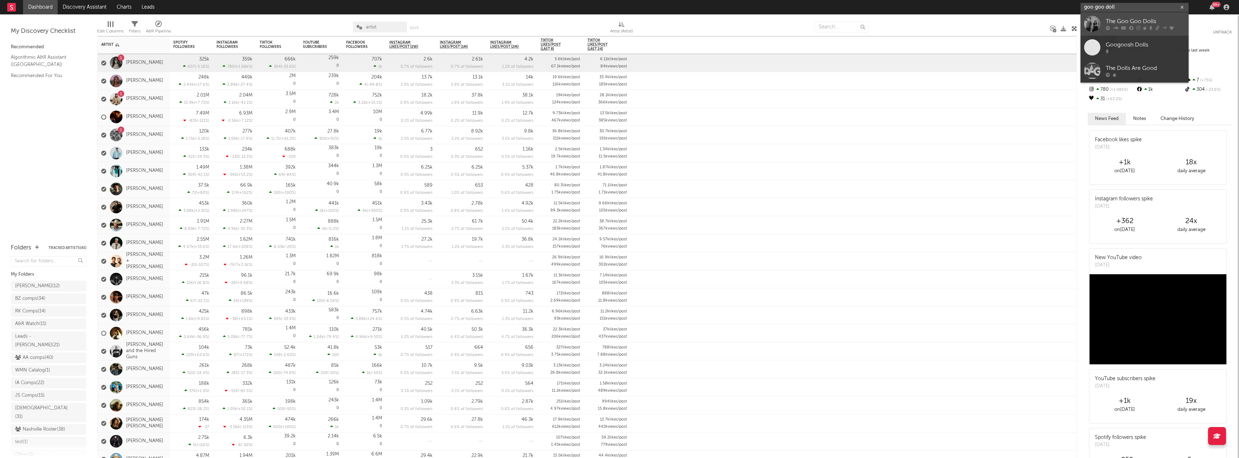  What do you see at coordinates (30, 396) in the screenshot?
I see `div: JS Comps ( 15 )` at bounding box center [30, 396].